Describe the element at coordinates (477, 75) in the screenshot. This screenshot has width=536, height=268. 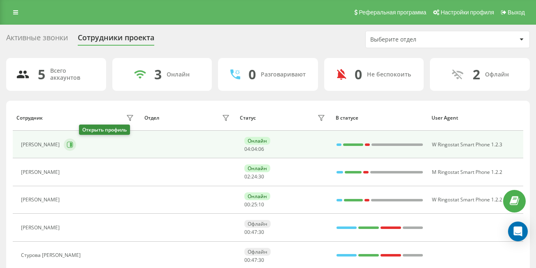
I see `div: 2` at that location.